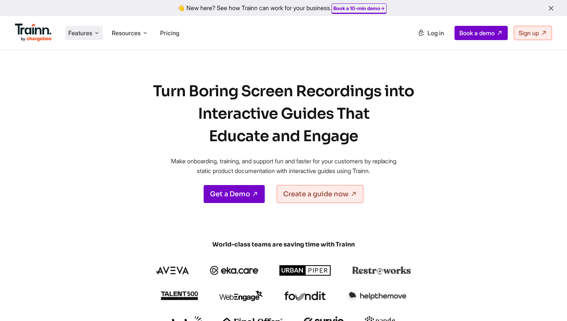 Image resolution: width=567 pixels, height=321 pixels. Describe the element at coordinates (481, 33) in the screenshot. I see `a: Book a demo` at that location.